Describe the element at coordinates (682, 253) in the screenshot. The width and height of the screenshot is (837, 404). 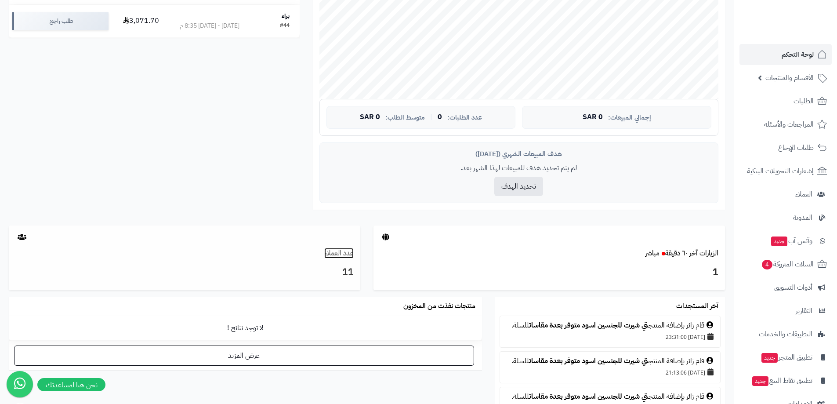
I see `a: الزيارات آخر ٦٠ دقيقةمباشر` at that location.